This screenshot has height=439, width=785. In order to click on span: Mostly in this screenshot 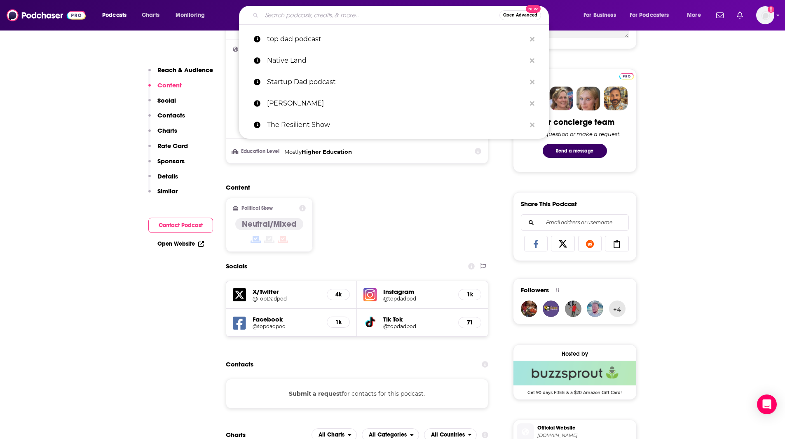, I will do `click(293, 152)`.